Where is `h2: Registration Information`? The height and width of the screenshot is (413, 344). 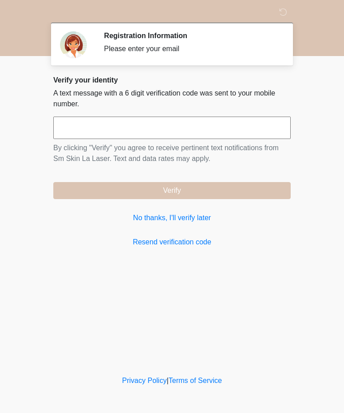
h2: Registration Information is located at coordinates (191, 35).